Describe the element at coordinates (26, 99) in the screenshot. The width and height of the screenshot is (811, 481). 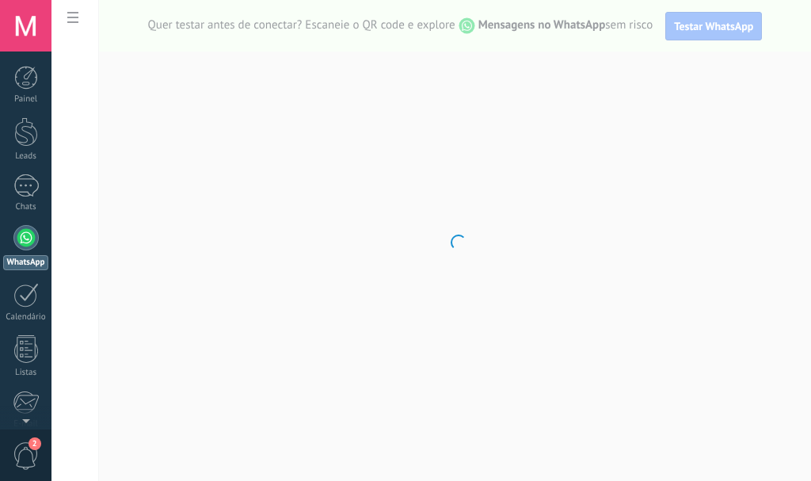
I see `div: Painel` at that location.